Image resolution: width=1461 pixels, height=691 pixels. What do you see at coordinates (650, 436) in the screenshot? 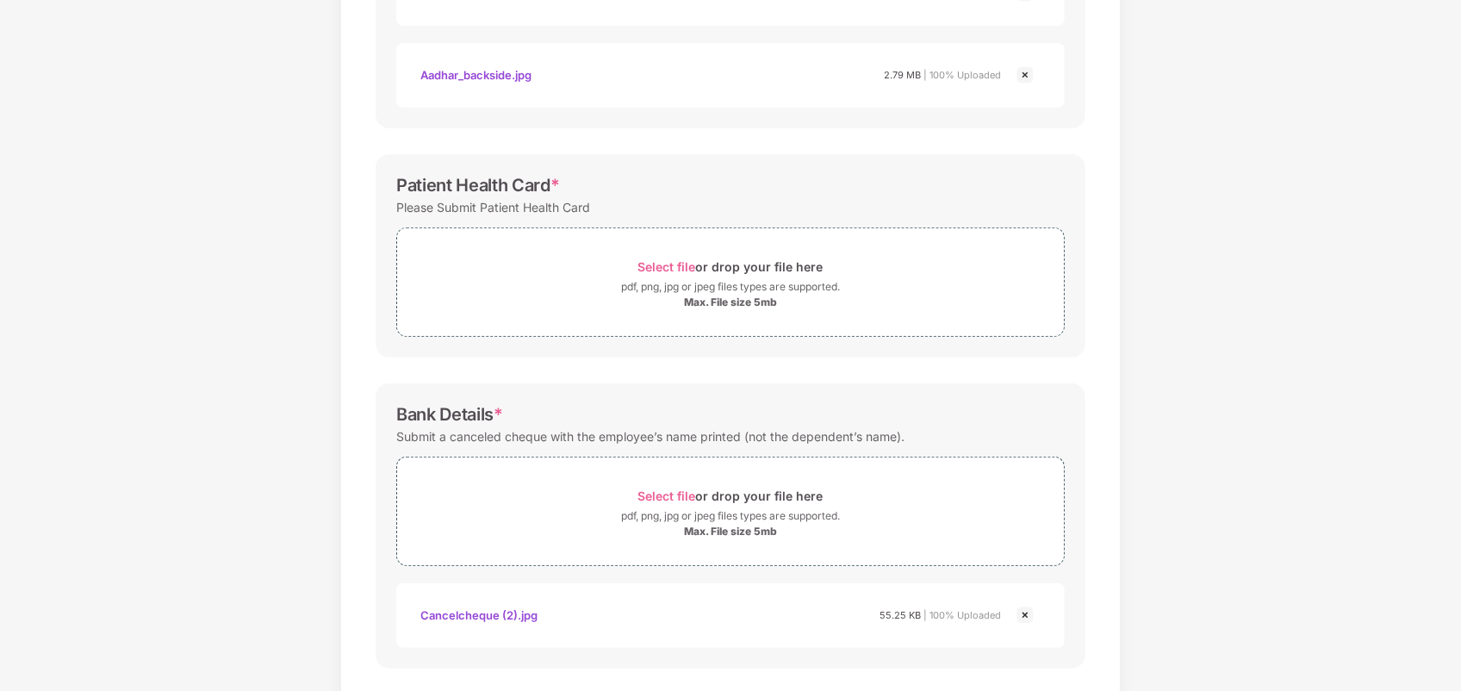
I see `div: Submit a canceled cheque with the employee’s name printed (not the dependent’s name).` at bounding box center [650, 436].